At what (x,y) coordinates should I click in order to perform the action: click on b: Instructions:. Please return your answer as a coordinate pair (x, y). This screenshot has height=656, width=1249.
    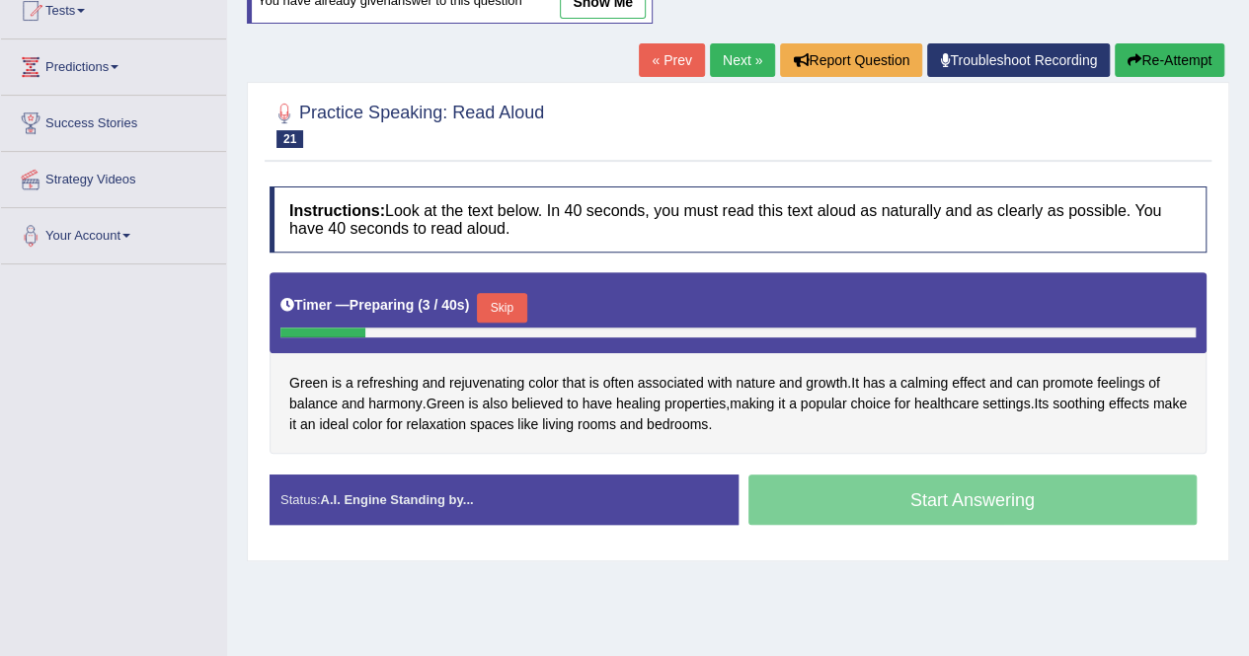
    Looking at the image, I should click on (337, 210).